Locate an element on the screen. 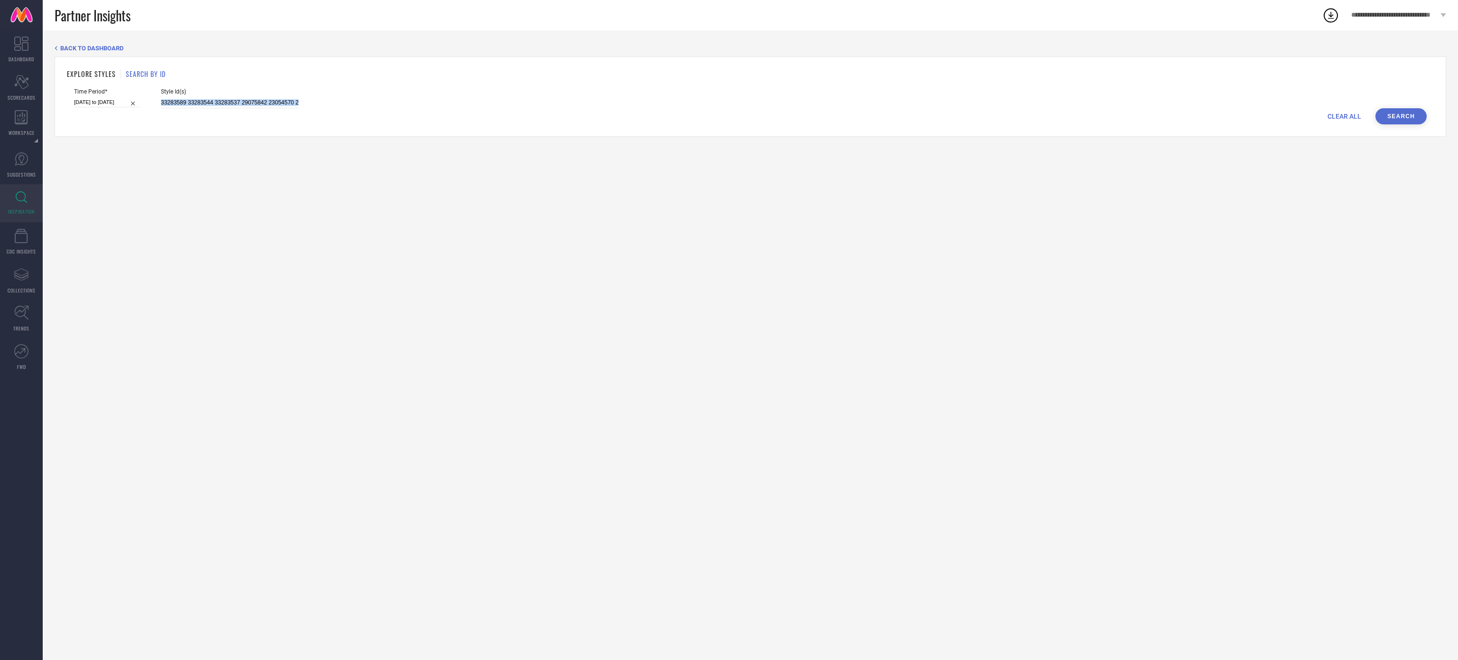 The image size is (1458, 660). span: SUGGESTIONS is located at coordinates (21, 174).